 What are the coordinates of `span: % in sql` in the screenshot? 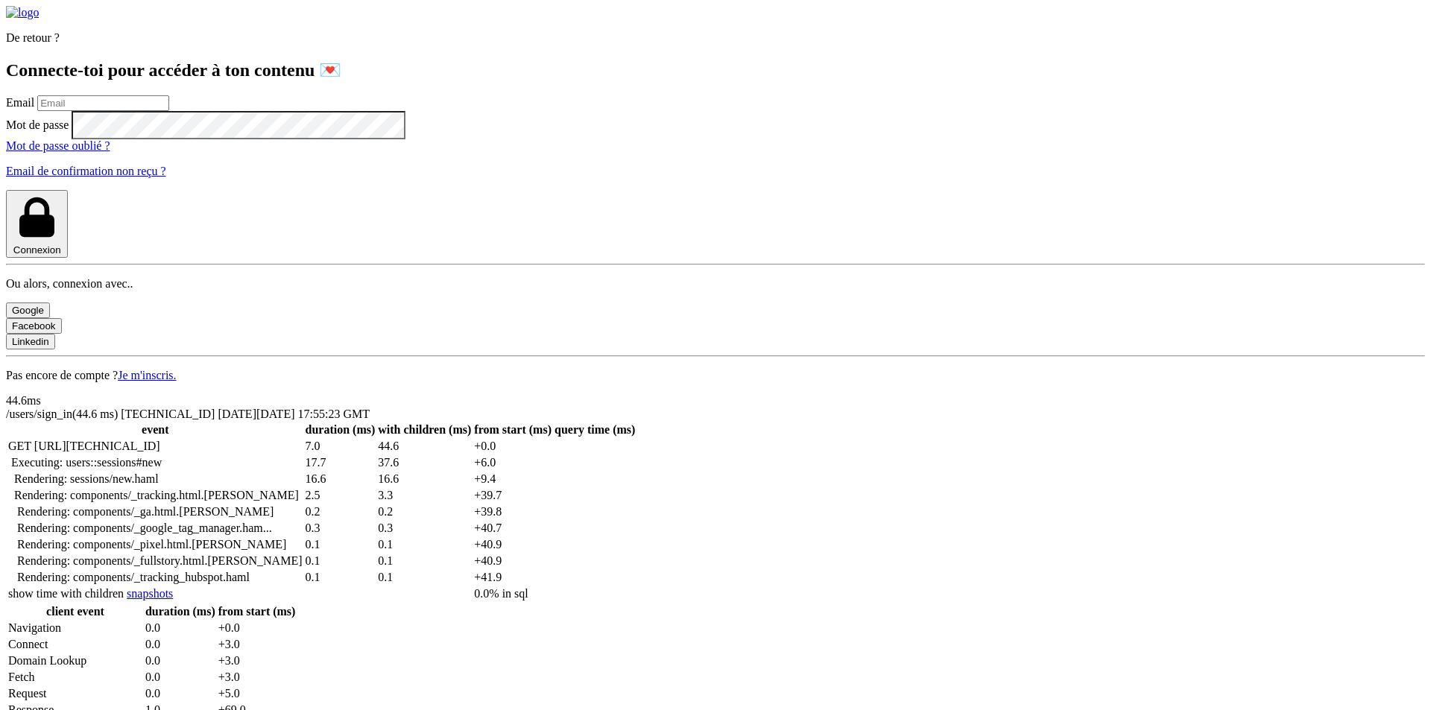 It's located at (508, 593).